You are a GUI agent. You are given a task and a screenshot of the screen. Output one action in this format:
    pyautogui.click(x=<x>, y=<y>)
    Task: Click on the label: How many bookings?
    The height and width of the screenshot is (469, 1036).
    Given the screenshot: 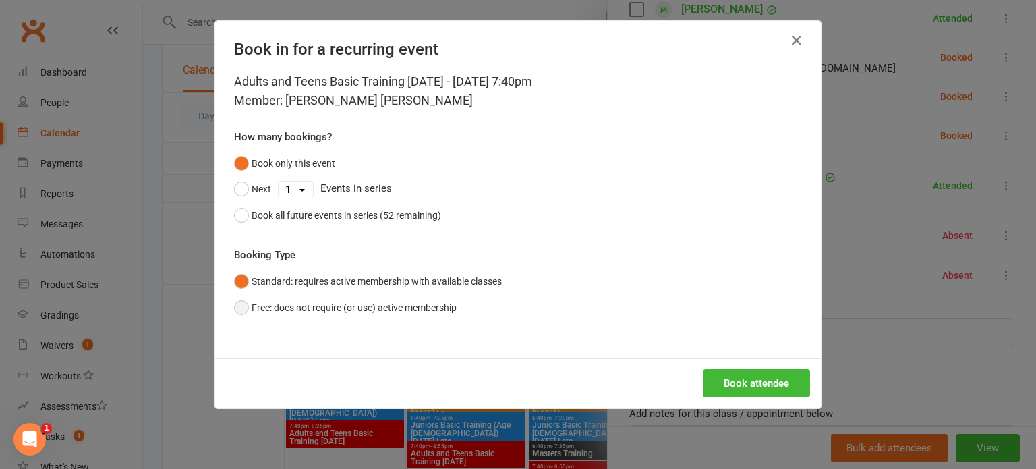 What is the action you would take?
    pyautogui.click(x=283, y=137)
    